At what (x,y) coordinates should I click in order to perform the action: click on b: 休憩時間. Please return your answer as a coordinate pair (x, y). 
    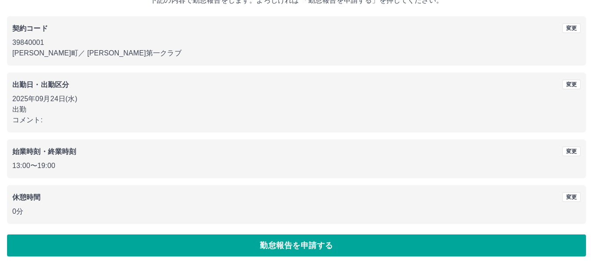
    Looking at the image, I should click on (26, 197).